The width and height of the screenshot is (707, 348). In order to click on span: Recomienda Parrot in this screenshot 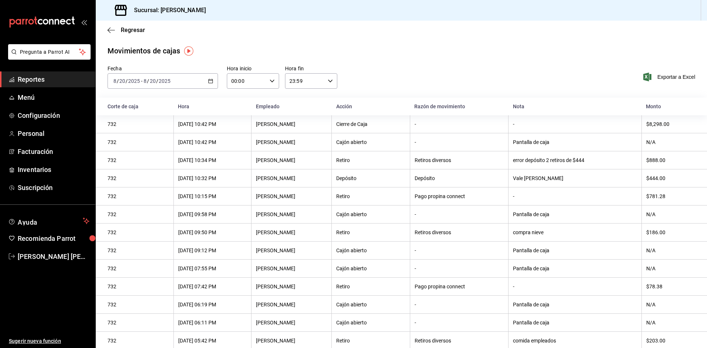, I will do `click(53, 238)`.